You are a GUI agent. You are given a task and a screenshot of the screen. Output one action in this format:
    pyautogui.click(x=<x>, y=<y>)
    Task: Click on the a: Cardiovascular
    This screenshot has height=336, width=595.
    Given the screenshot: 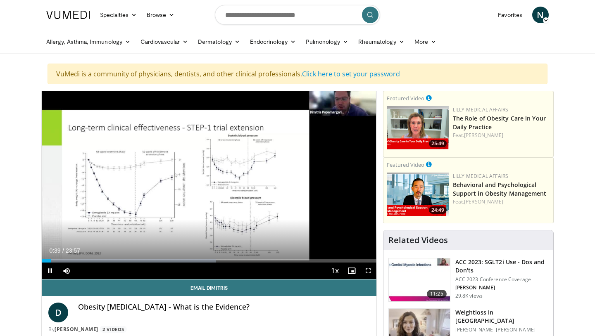 What is the action you would take?
    pyautogui.click(x=164, y=42)
    